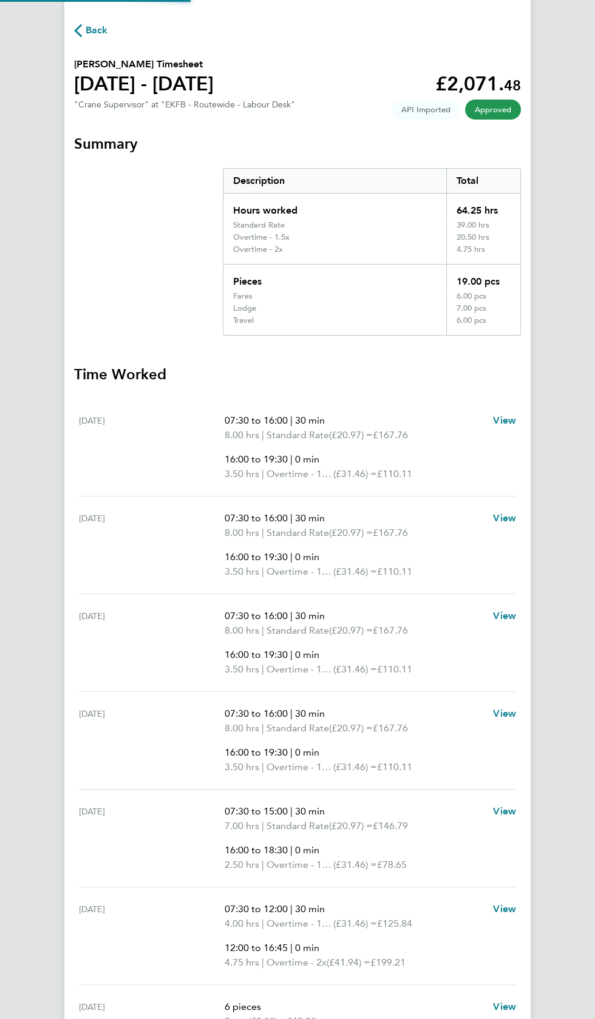 This screenshot has height=1019, width=595. Describe the element at coordinates (256, 947) in the screenshot. I see `span: 12:00 to 16:45` at that location.